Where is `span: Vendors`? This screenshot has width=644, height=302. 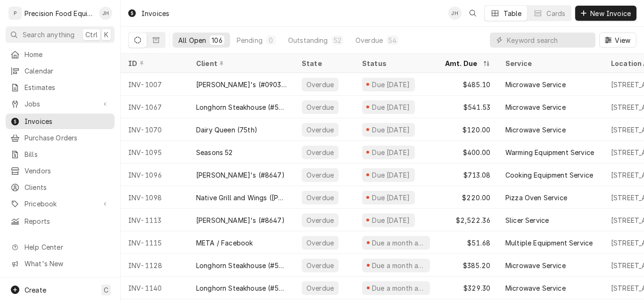 span: Vendors is located at coordinates (67, 171).